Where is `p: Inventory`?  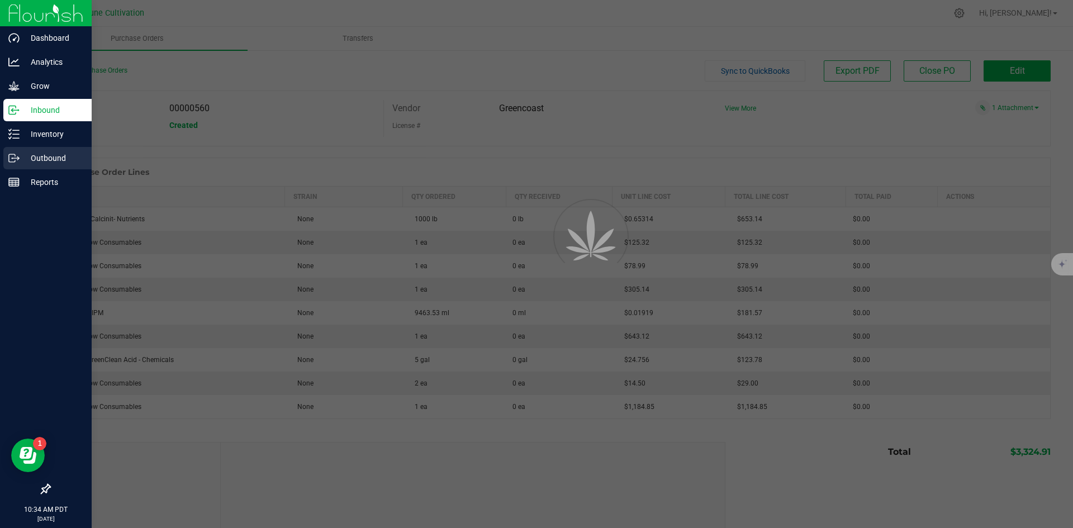
p: Inventory is located at coordinates (53, 134).